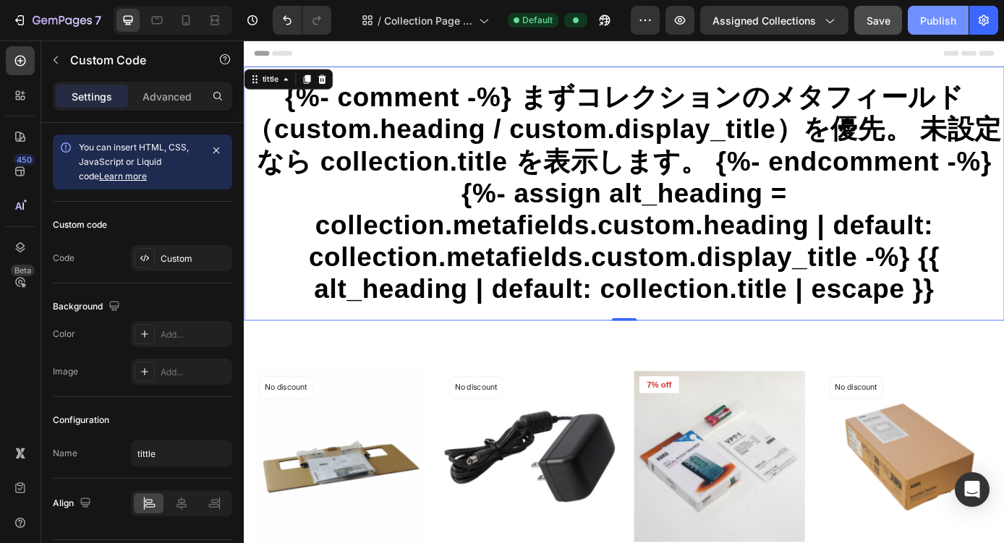 The image size is (1004, 543). Describe the element at coordinates (195, 259) in the screenshot. I see `div: Custom` at that location.